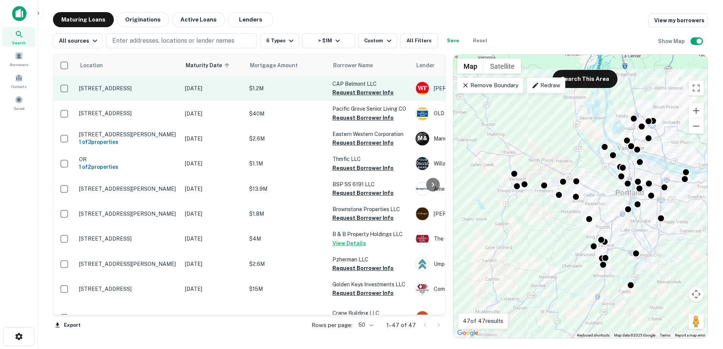 The width and height of the screenshot is (723, 349). Describe the element at coordinates (78, 41) in the screenshot. I see `button: All sources` at that location.